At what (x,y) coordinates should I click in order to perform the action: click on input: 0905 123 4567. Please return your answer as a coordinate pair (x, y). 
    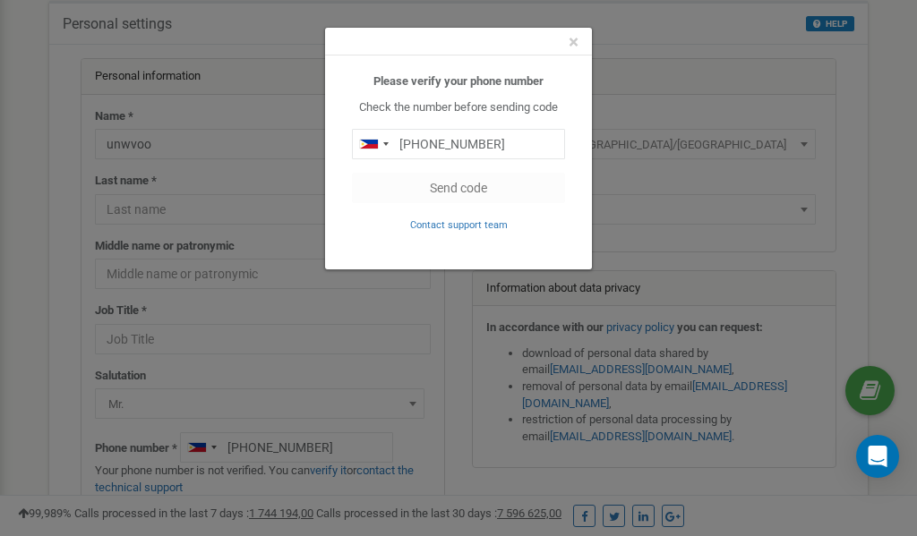
    Looking at the image, I should click on (458, 144).